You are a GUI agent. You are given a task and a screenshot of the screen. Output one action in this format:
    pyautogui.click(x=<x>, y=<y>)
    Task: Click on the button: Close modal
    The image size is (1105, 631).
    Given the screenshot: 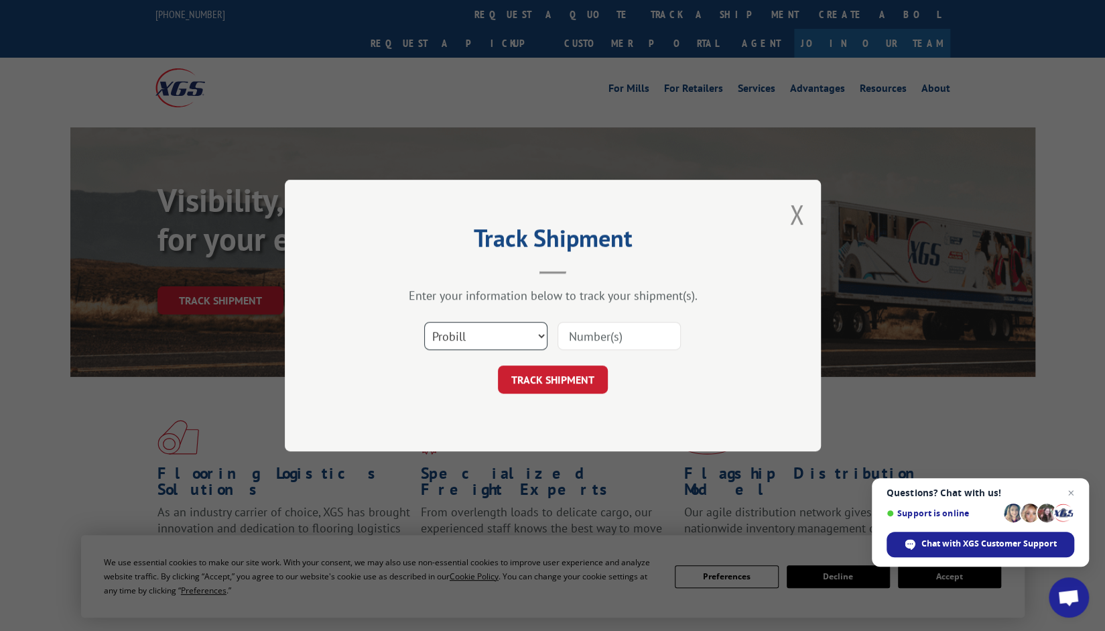 What is the action you would take?
    pyautogui.click(x=797, y=214)
    